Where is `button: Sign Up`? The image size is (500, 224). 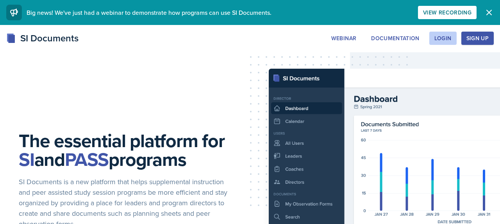
button: Sign Up is located at coordinates (478, 38).